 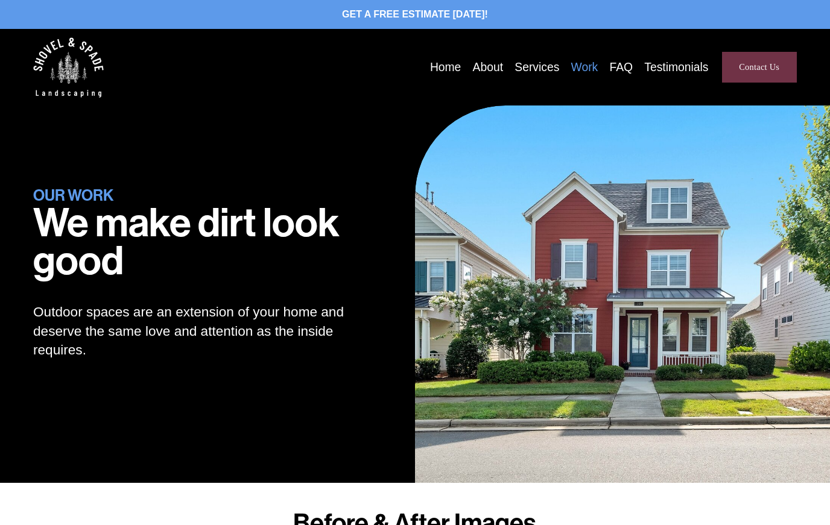 What do you see at coordinates (621, 67) in the screenshot?
I see `a: FAQ` at bounding box center [621, 67].